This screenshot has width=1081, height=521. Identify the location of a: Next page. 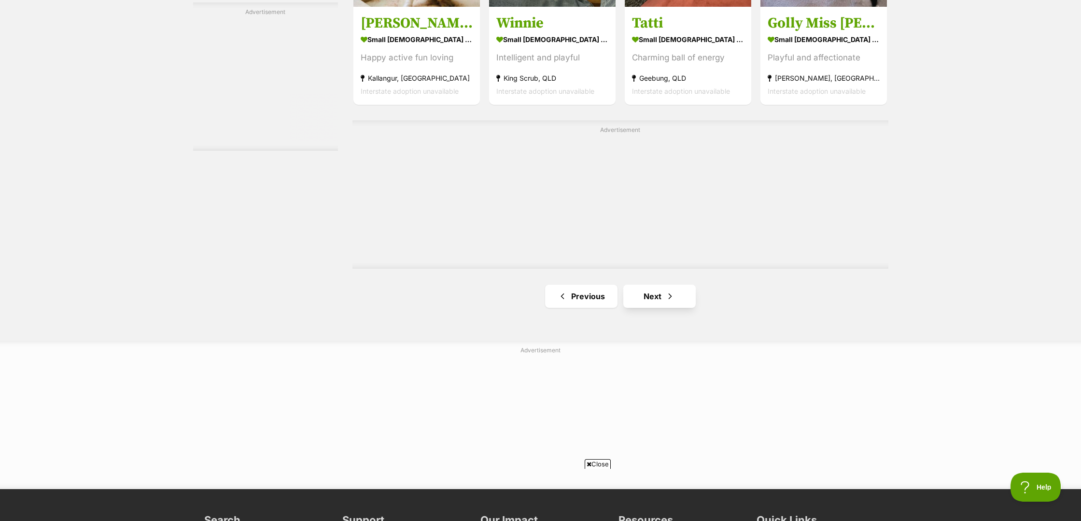
(660, 296).